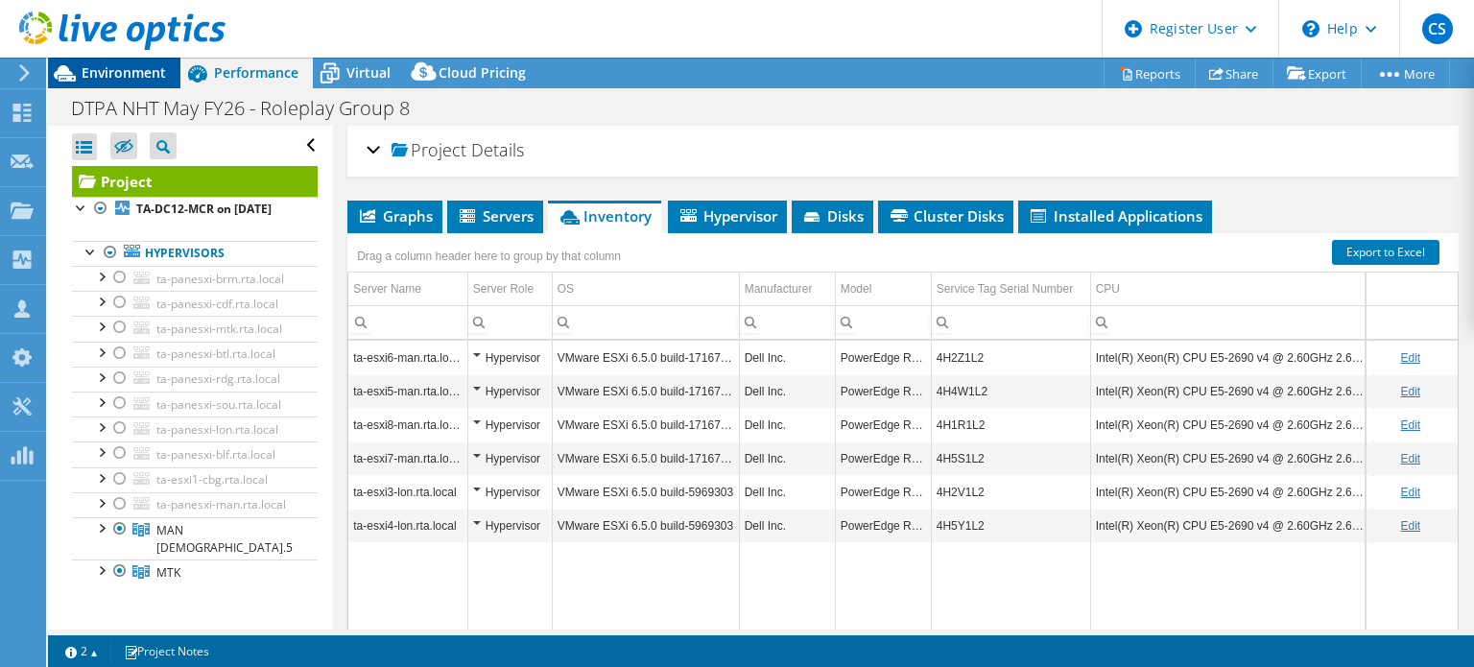 This screenshot has height=667, width=1474. What do you see at coordinates (1438, 29) in the screenshot?
I see `span: CS` at bounding box center [1438, 29].